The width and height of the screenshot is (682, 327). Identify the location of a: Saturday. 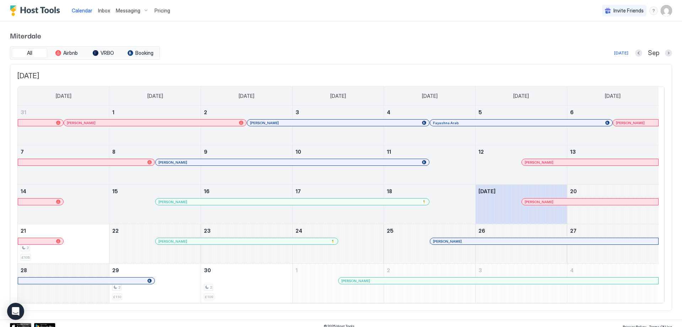
(613, 96).